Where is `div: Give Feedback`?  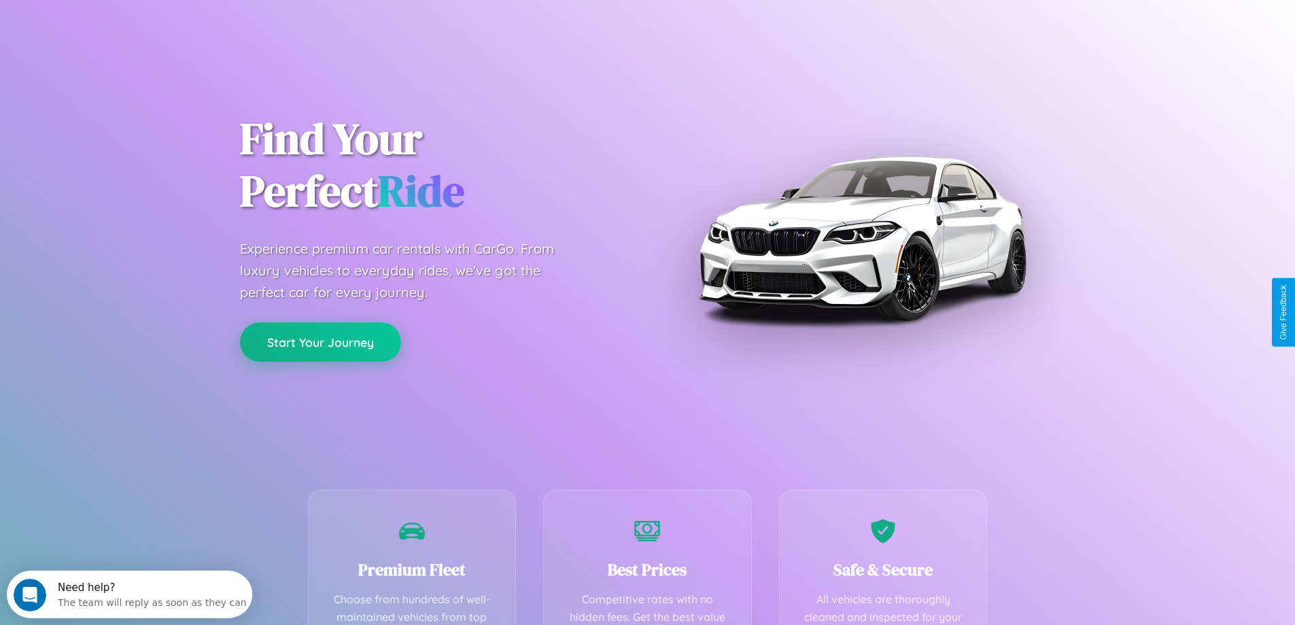 div: Give Feedback is located at coordinates (1284, 312).